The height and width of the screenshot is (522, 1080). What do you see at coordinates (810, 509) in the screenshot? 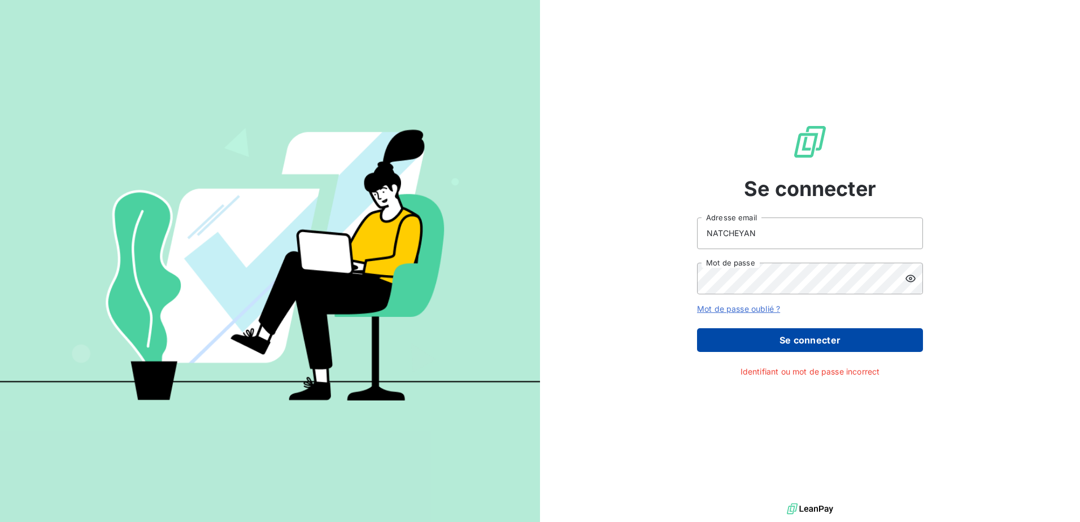
I see `img: logo` at bounding box center [810, 509].